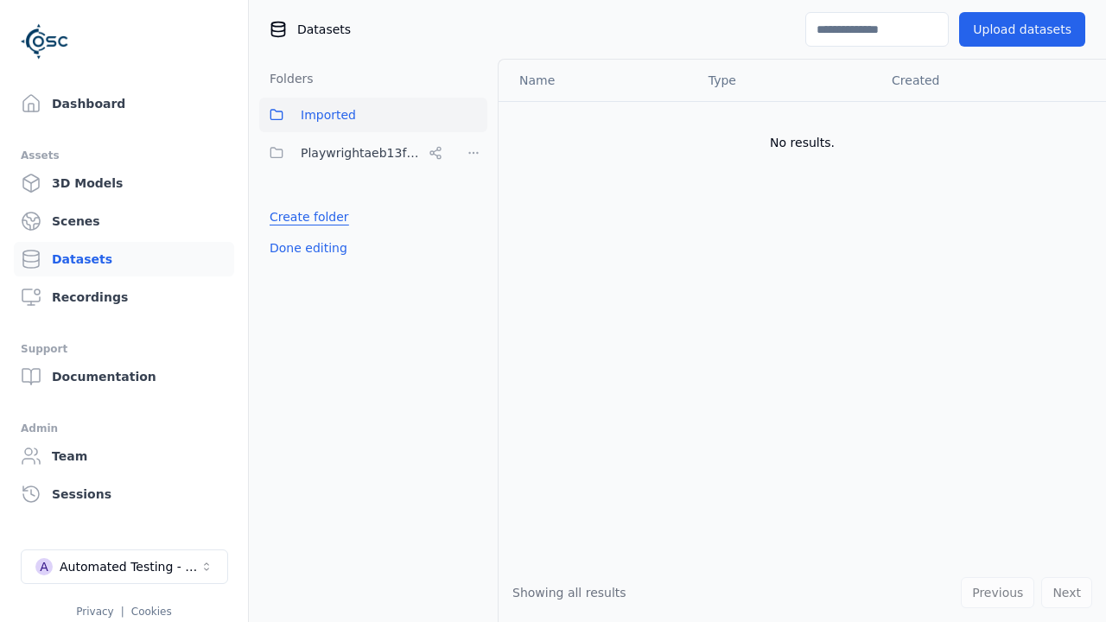 The height and width of the screenshot is (622, 1106). I want to click on button: Select a workspace, so click(124, 567).